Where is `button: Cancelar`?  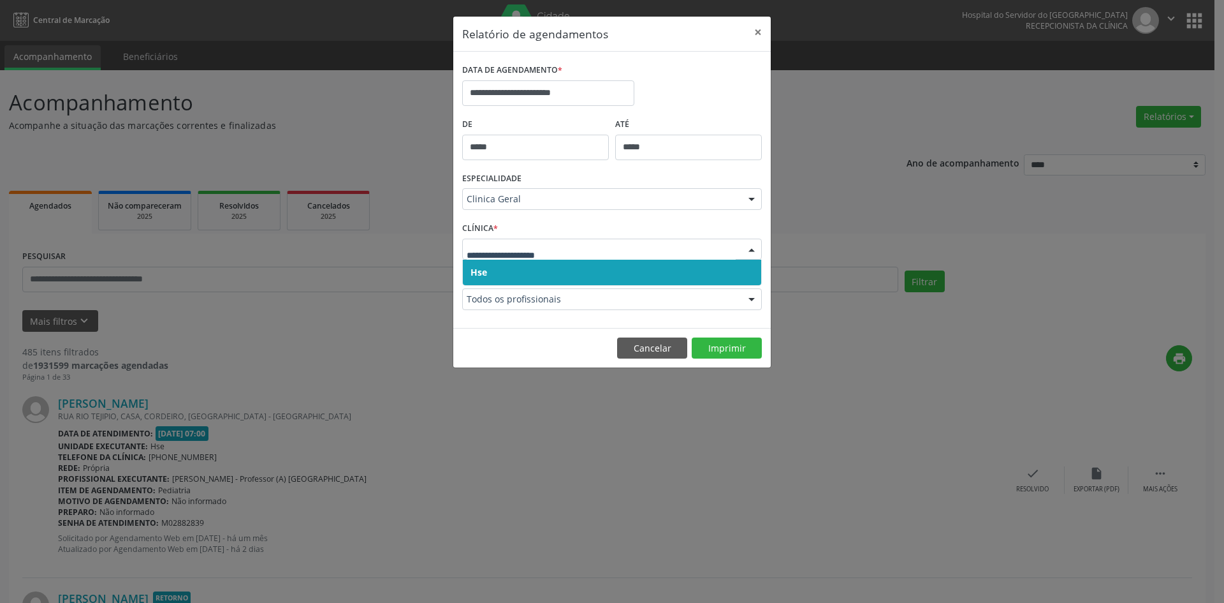 button: Cancelar is located at coordinates (652, 348).